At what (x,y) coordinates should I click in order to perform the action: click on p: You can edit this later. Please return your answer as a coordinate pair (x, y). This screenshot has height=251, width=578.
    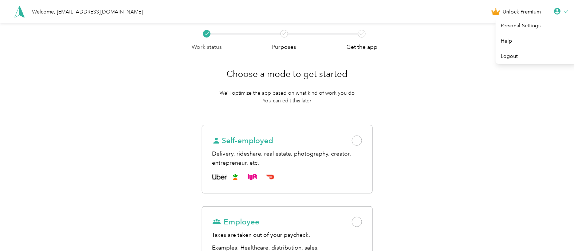
    Looking at the image, I should click on (287, 101).